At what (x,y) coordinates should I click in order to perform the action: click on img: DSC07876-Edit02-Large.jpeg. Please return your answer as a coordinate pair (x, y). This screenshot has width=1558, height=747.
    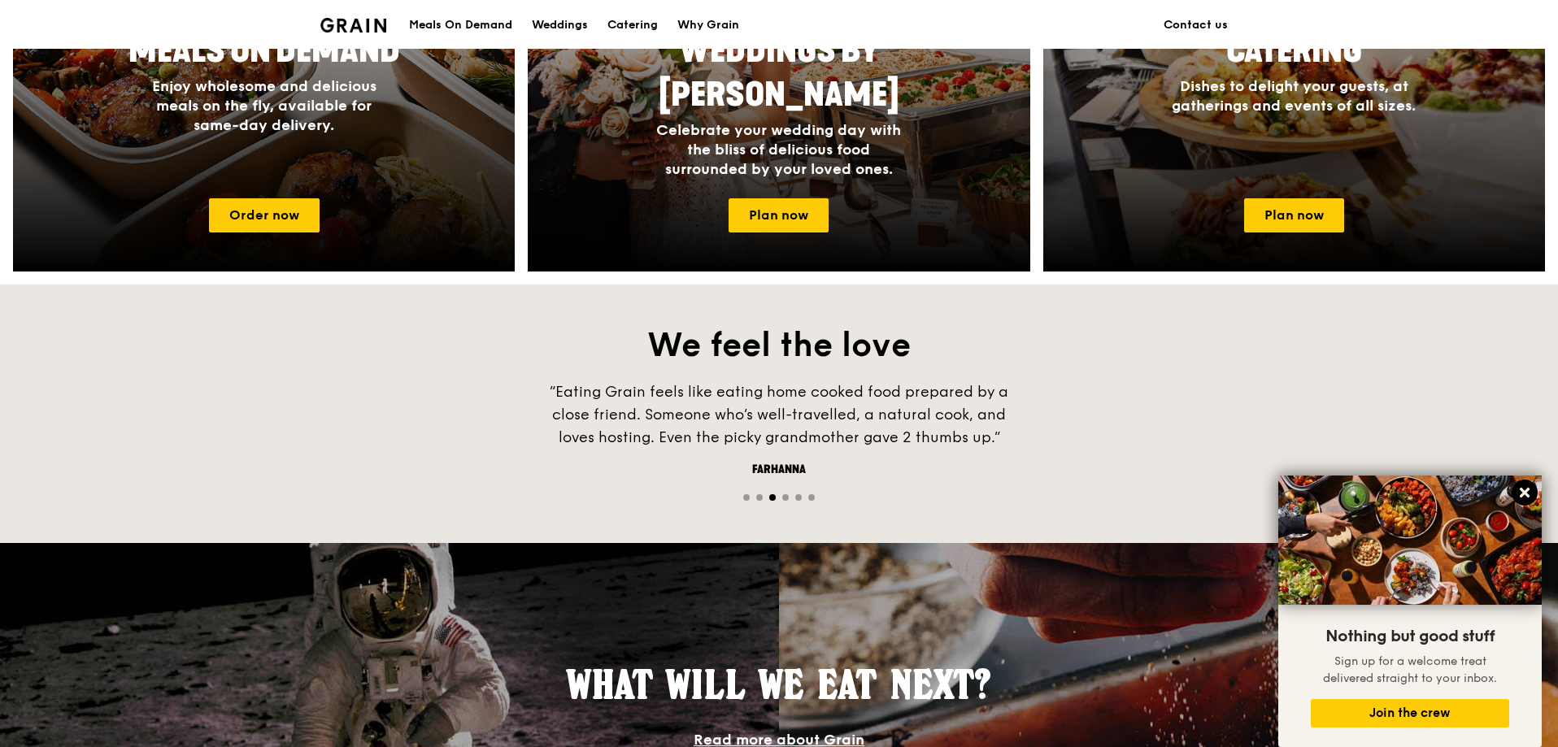
    Looking at the image, I should click on (1410, 540).